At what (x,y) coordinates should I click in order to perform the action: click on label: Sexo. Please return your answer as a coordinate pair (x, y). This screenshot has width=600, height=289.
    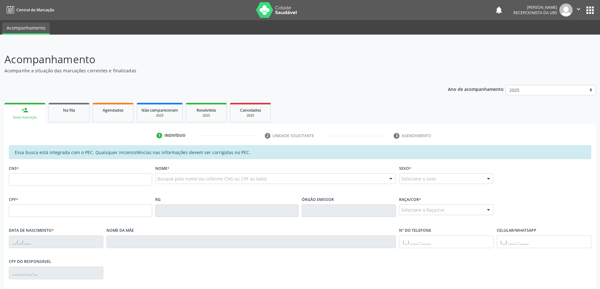
    Looking at the image, I should click on (405, 168).